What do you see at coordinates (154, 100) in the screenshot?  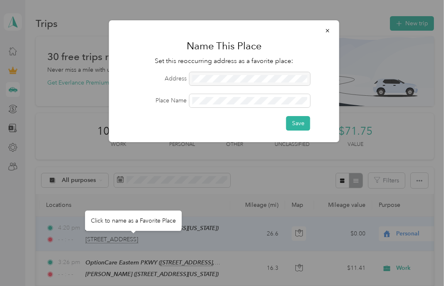 I see `label: Place Name` at bounding box center [154, 100].